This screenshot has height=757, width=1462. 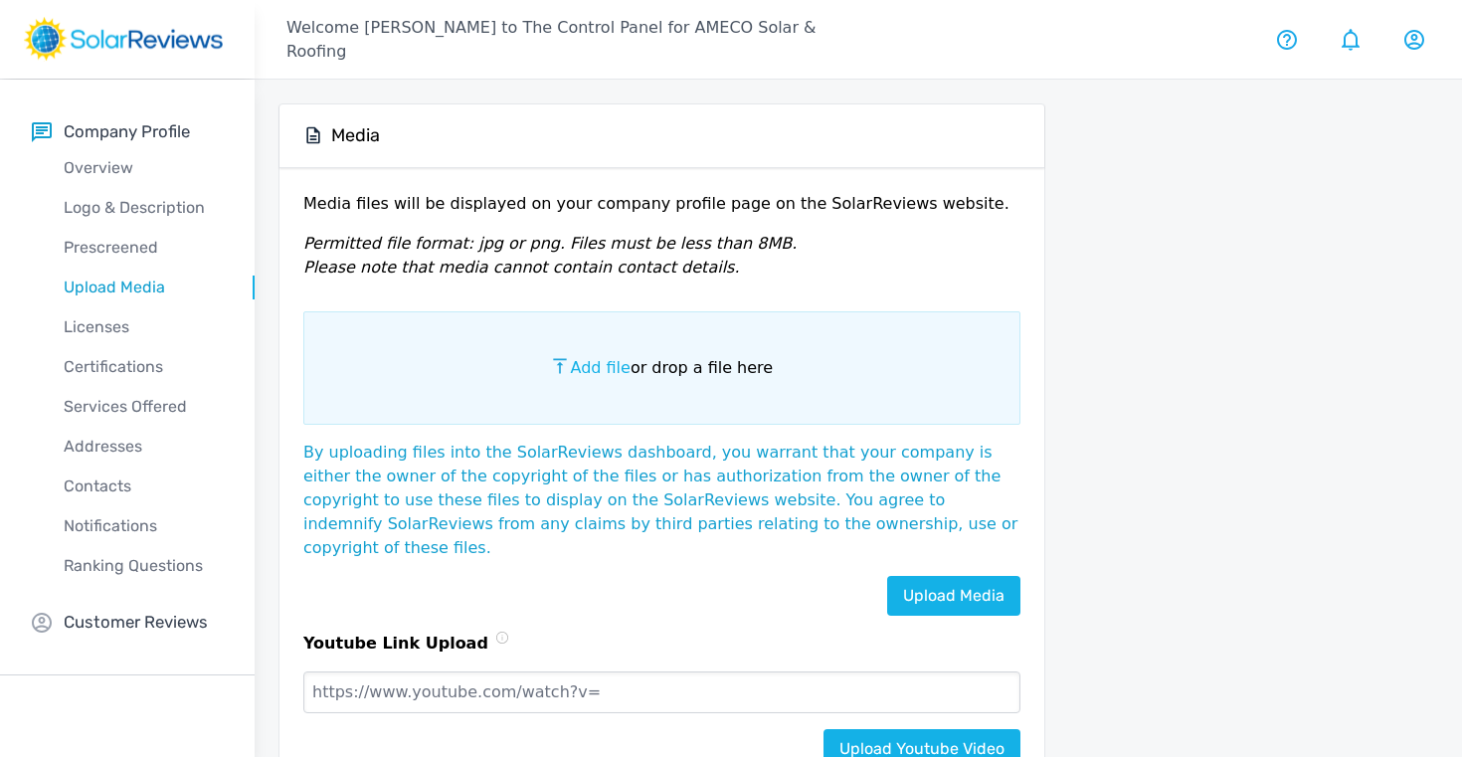 What do you see at coordinates (355, 135) in the screenshot?
I see `h5: Media` at bounding box center [355, 135].